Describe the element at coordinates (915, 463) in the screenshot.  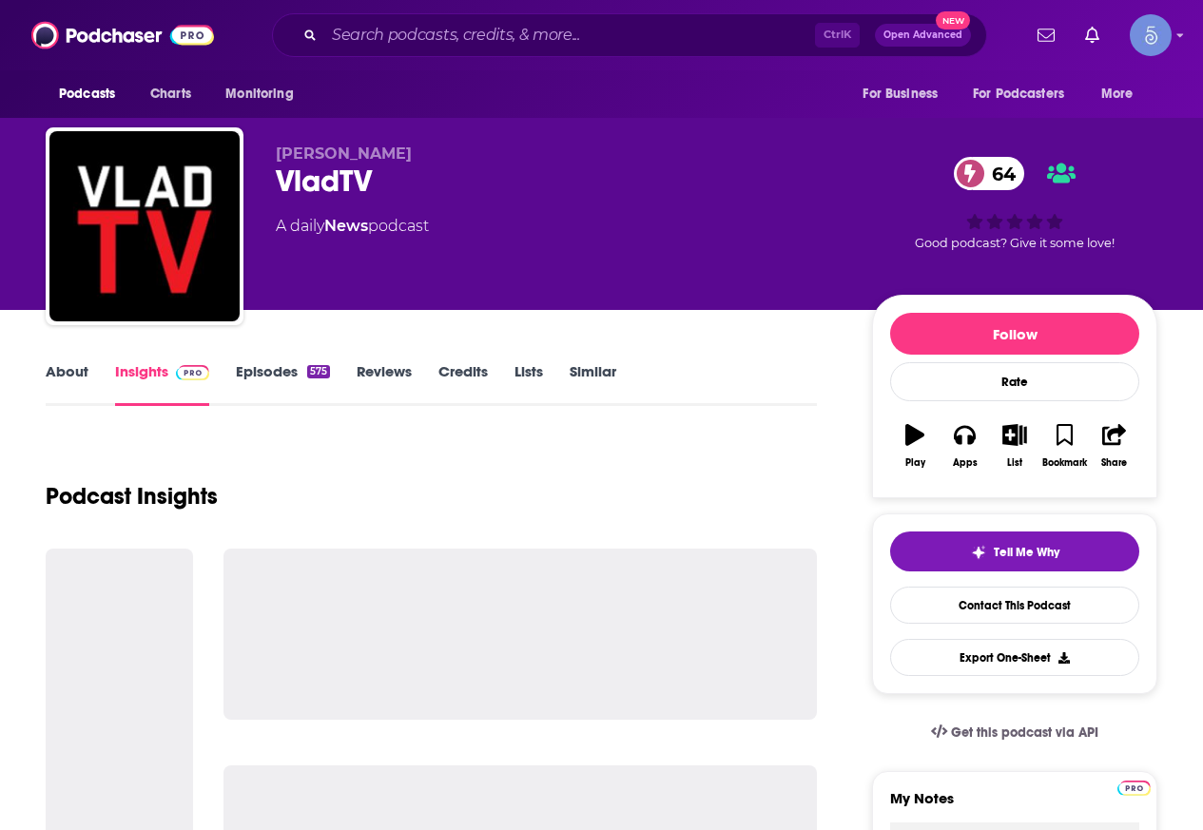
I see `div: Play` at that location.